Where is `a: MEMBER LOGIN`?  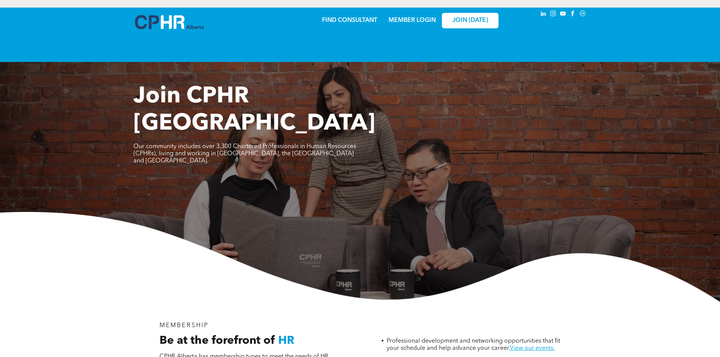
a: MEMBER LOGIN is located at coordinates (412, 20).